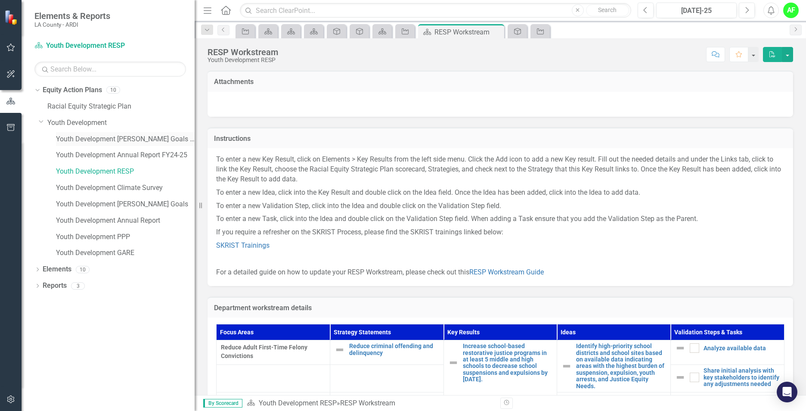 The image size is (806, 411). Describe the element at coordinates (787, 392) in the screenshot. I see `div: Open Intercom Messenger` at that location.